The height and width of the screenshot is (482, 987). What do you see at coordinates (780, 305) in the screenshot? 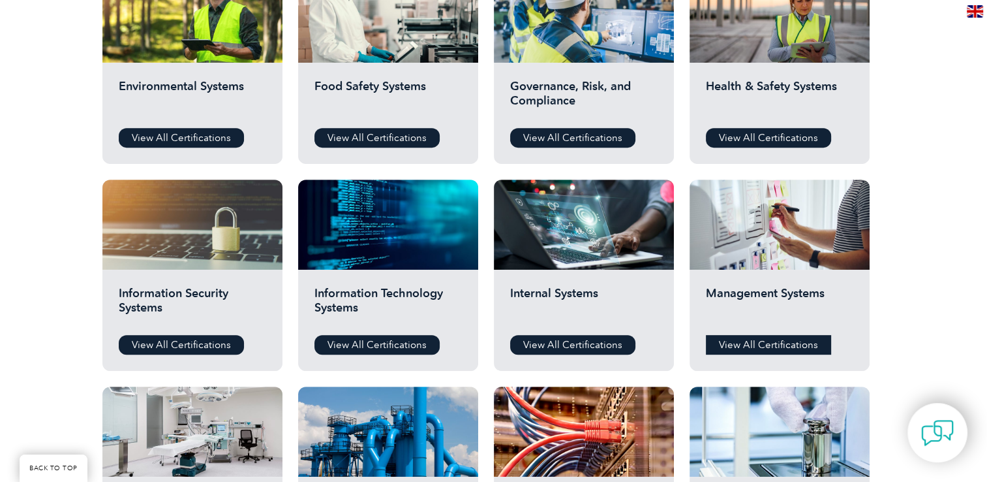
I see `h2: Management Systems` at bounding box center [780, 305].